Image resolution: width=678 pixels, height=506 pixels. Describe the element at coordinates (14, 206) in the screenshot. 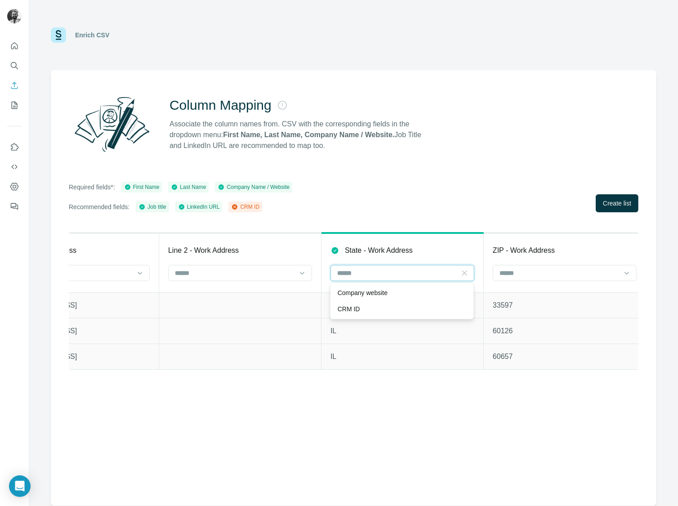

I see `button: Feedback` at that location.